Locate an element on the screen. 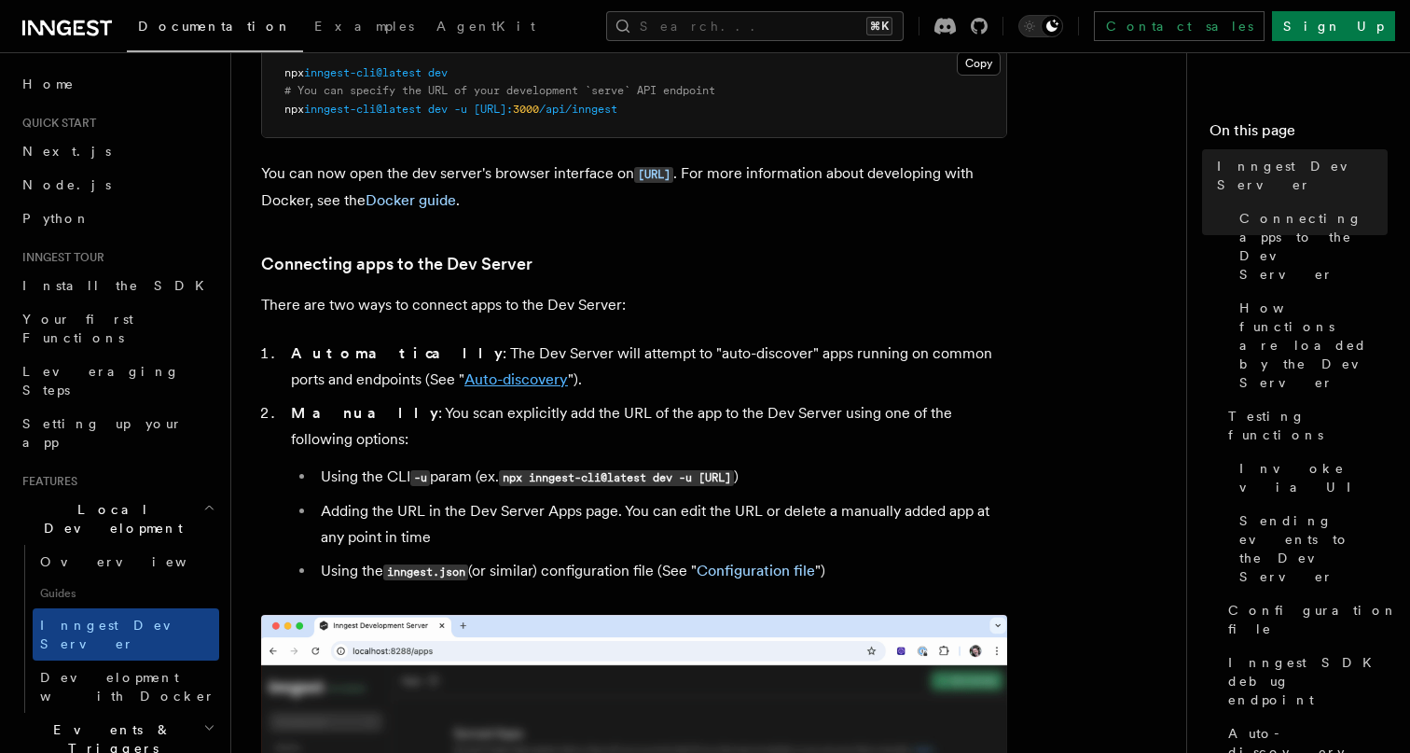  span: Sending events to the Dev Server is located at coordinates (1313, 548).